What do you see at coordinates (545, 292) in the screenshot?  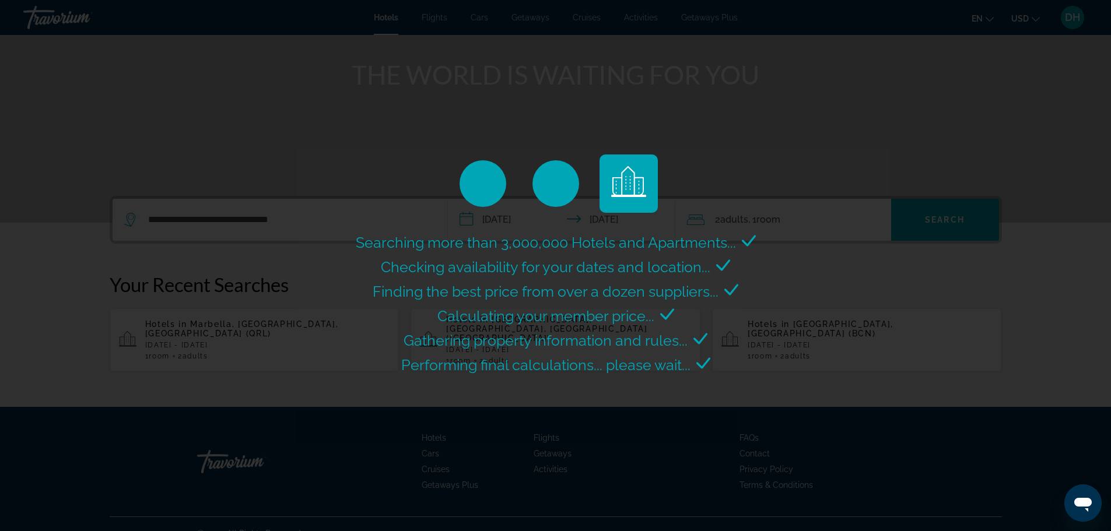 I see `span: Finding the best price from over a dozen suppliers...` at bounding box center [545, 292].